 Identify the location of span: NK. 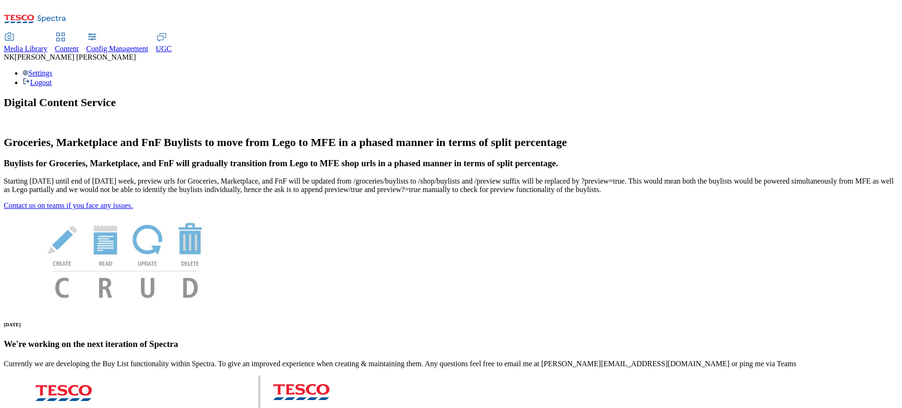
(9, 57).